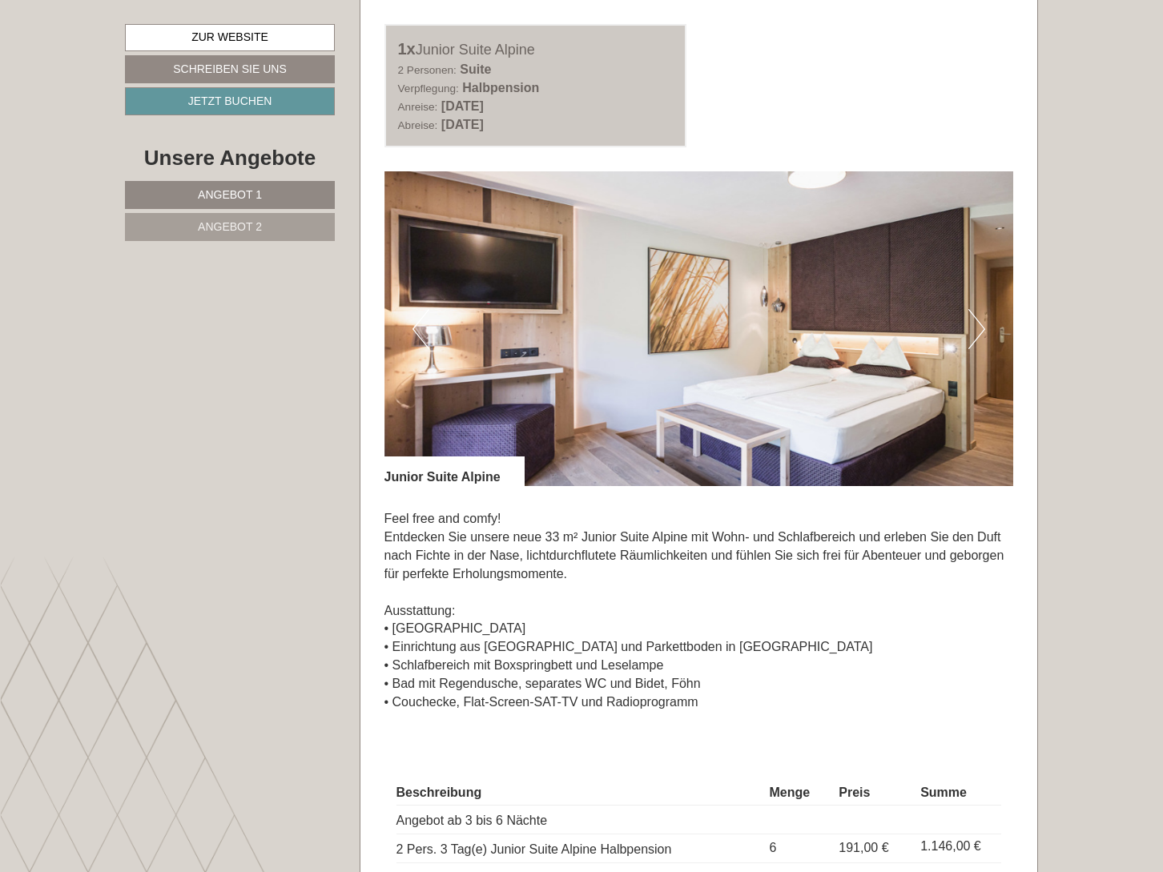 Image resolution: width=1163 pixels, height=872 pixels. Describe the element at coordinates (957, 793) in the screenshot. I see `th: Summe` at that location.